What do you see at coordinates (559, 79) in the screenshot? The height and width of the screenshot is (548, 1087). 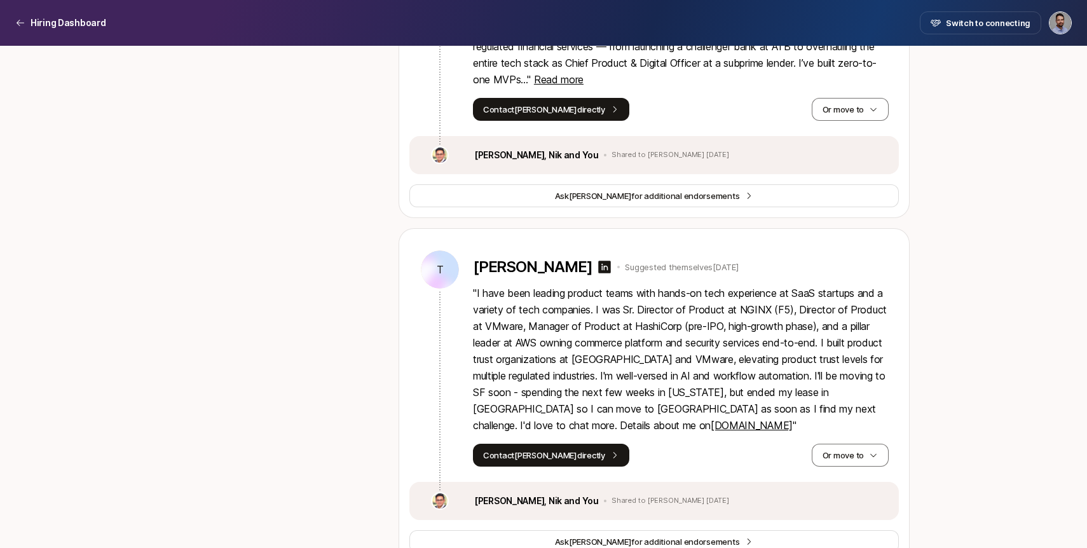 I see `span: Read more` at bounding box center [559, 79].